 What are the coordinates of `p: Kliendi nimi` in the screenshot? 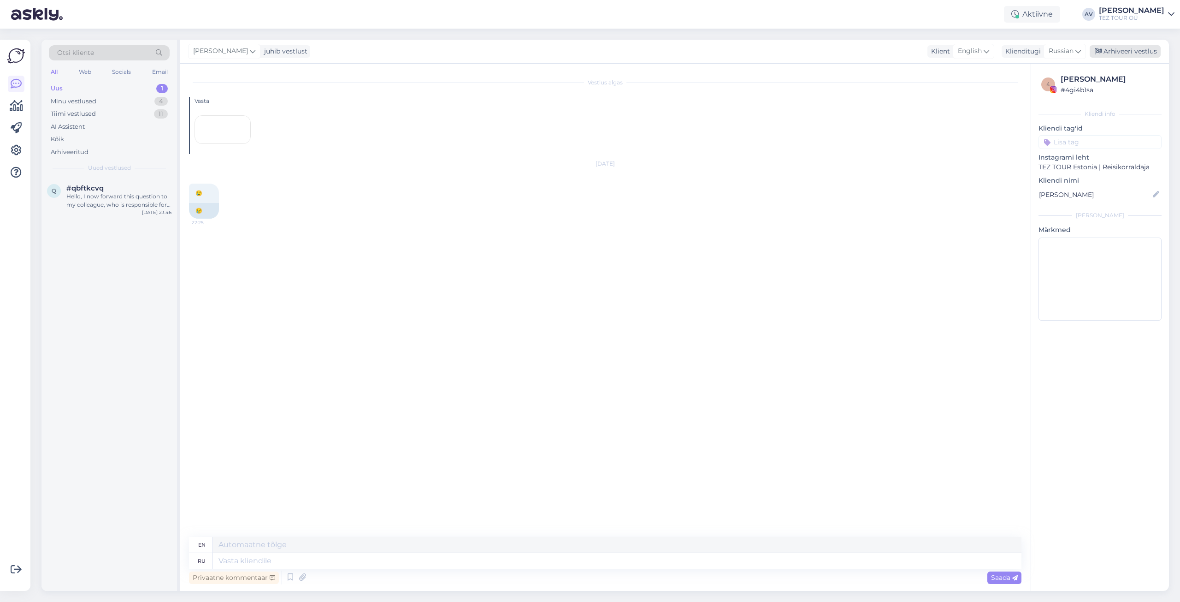 It's located at (1100, 180).